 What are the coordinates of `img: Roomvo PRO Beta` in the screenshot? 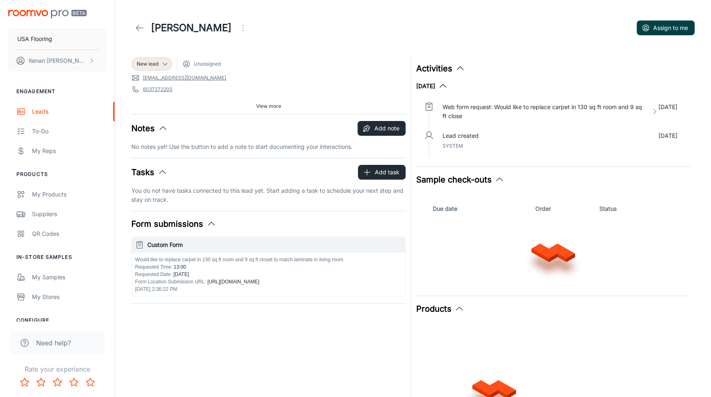 It's located at (47, 14).